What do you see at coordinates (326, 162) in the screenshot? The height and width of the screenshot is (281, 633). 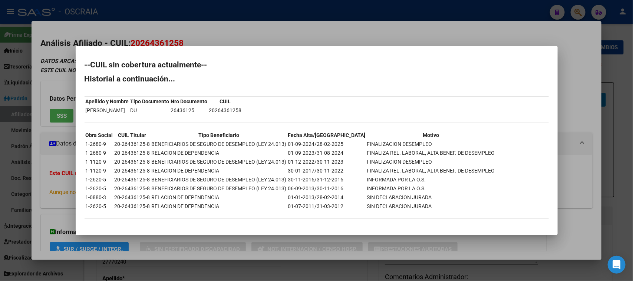 I see `td: 01-12-2022/30-11-2023` at bounding box center [326, 162].